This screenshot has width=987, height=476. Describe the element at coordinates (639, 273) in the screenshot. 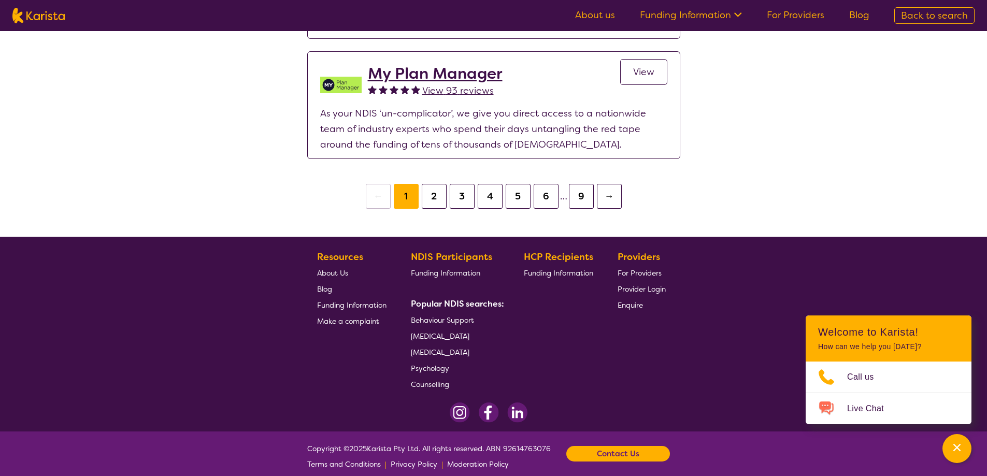

I see `span: For Providers` at that location.